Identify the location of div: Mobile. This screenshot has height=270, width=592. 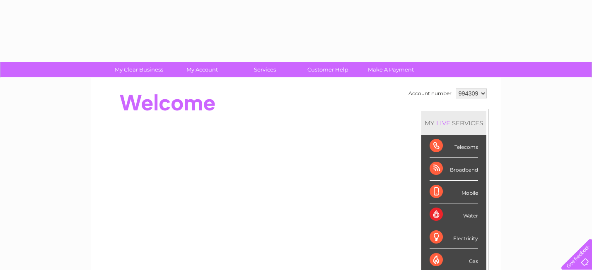
(454, 192).